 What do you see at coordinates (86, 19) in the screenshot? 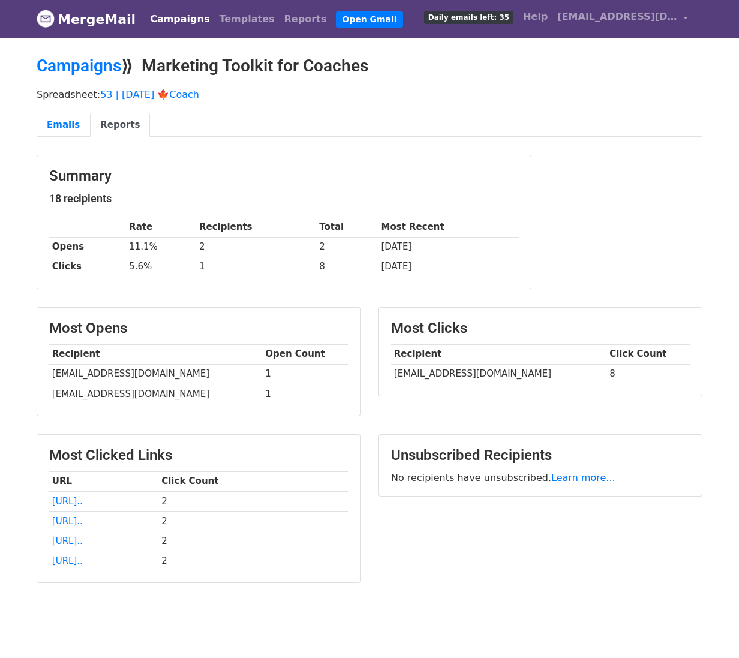
I see `a: MergeMail` at bounding box center [86, 19].